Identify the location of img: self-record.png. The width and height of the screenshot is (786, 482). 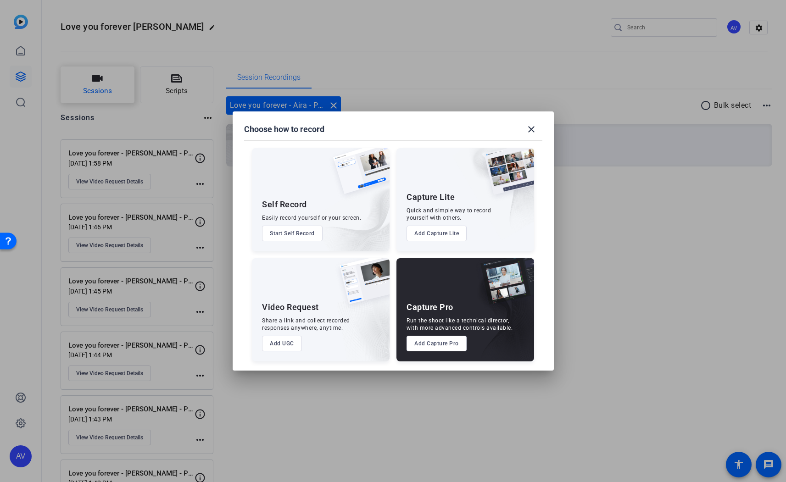
(358, 176).